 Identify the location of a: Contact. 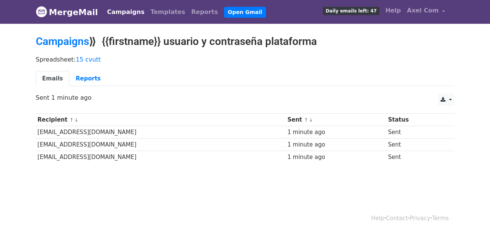
(396, 218).